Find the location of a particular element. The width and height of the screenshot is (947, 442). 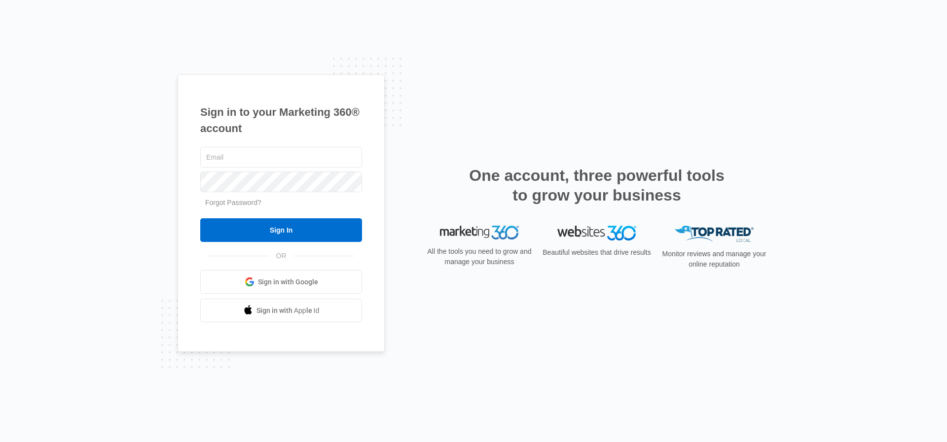

span: OR is located at coordinates (281, 256).